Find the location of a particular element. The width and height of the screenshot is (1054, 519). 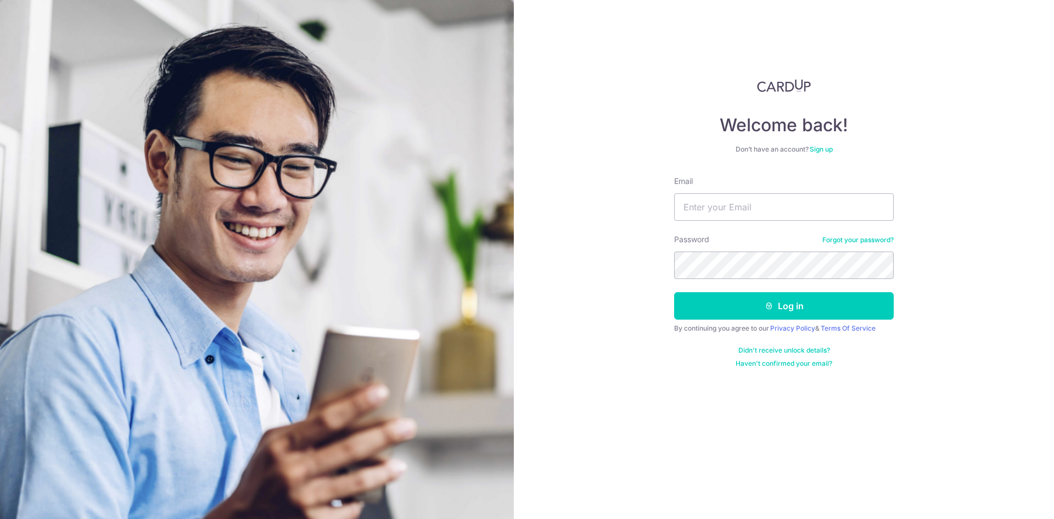

a: Terms Of Service is located at coordinates (848, 328).